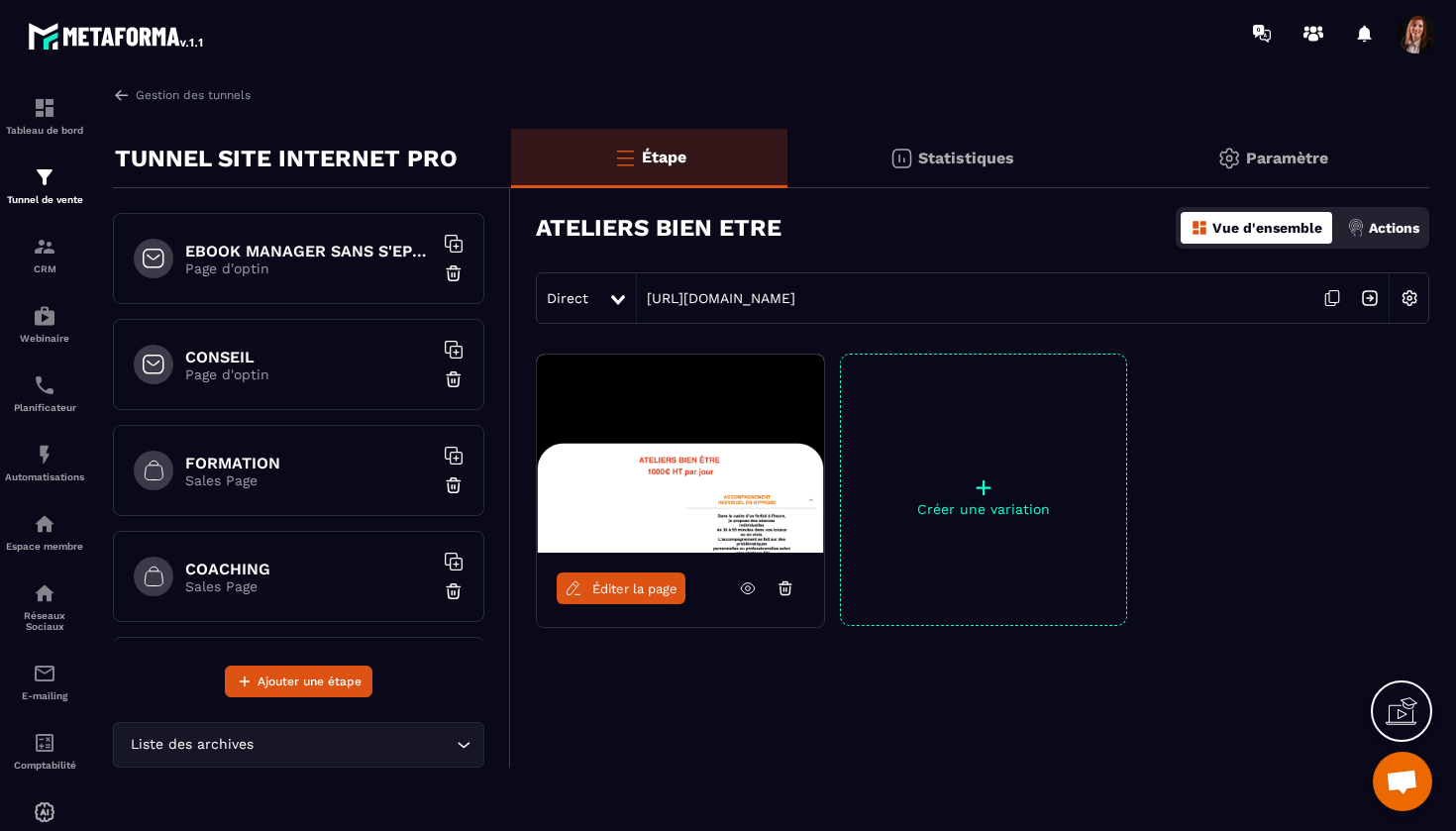 Image resolution: width=1456 pixels, height=831 pixels. Describe the element at coordinates (45, 200) in the screenshot. I see `p: Tunnel de vente` at that location.